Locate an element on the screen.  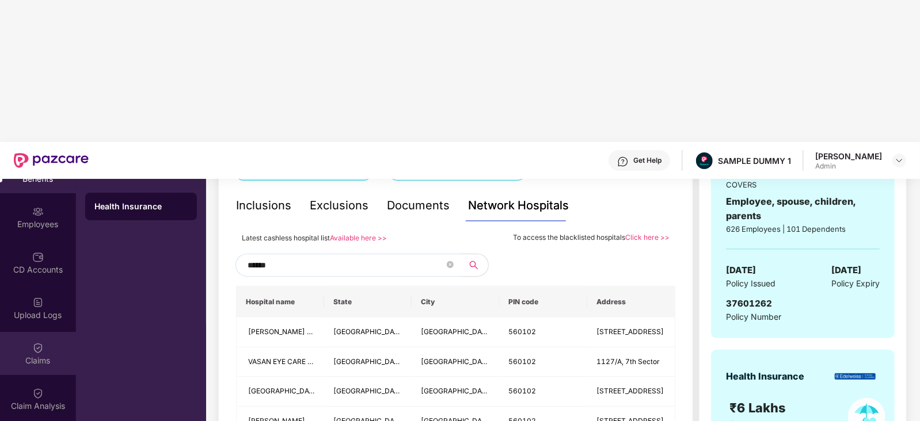
span: Latest cashless hospital list is located at coordinates (286, 238).